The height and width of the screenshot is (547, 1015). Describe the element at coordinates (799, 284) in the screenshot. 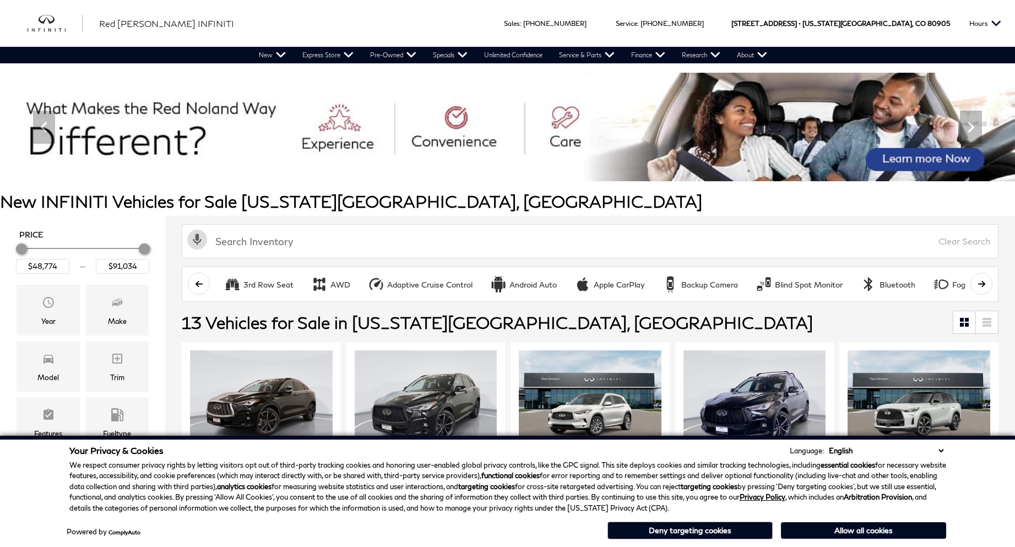

I see `button: Blind Spot MonitorBlind Spot Monitor` at that location.